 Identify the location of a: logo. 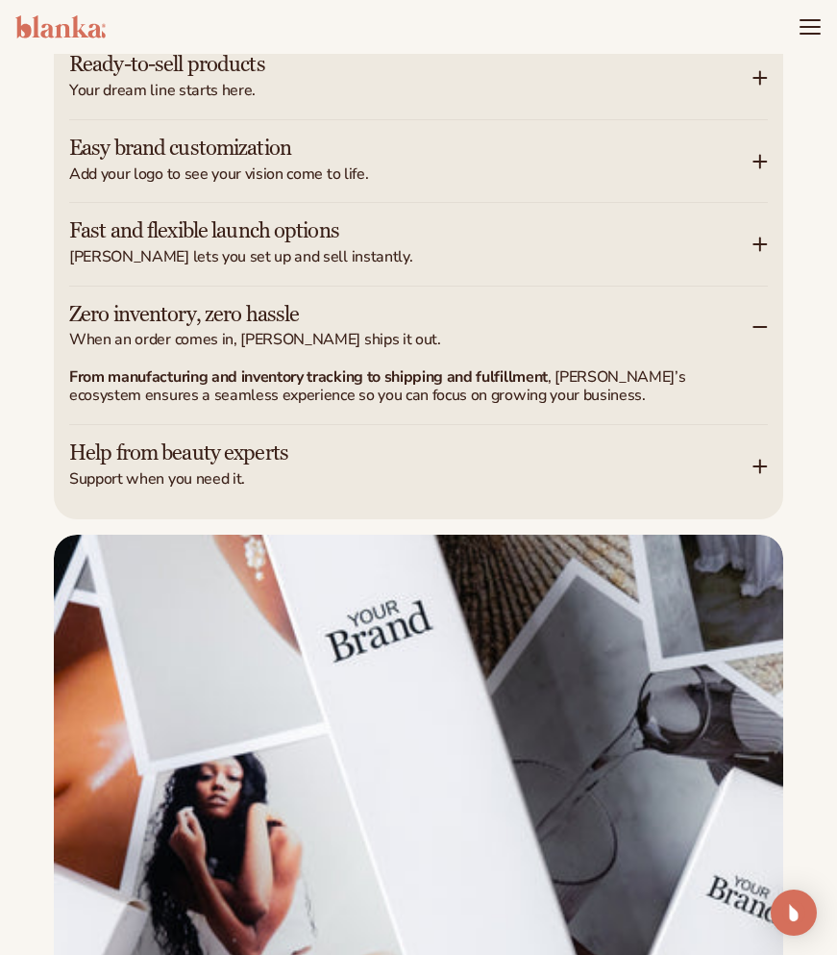
(61, 27).